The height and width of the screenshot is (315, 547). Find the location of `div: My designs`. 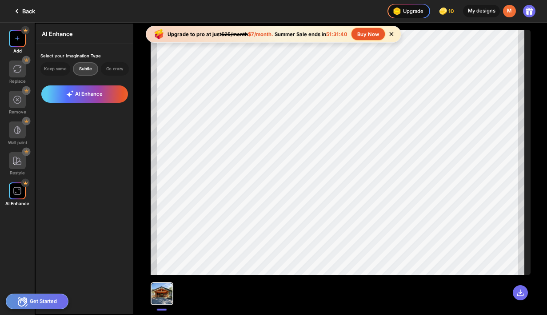

div: My designs is located at coordinates (481, 11).